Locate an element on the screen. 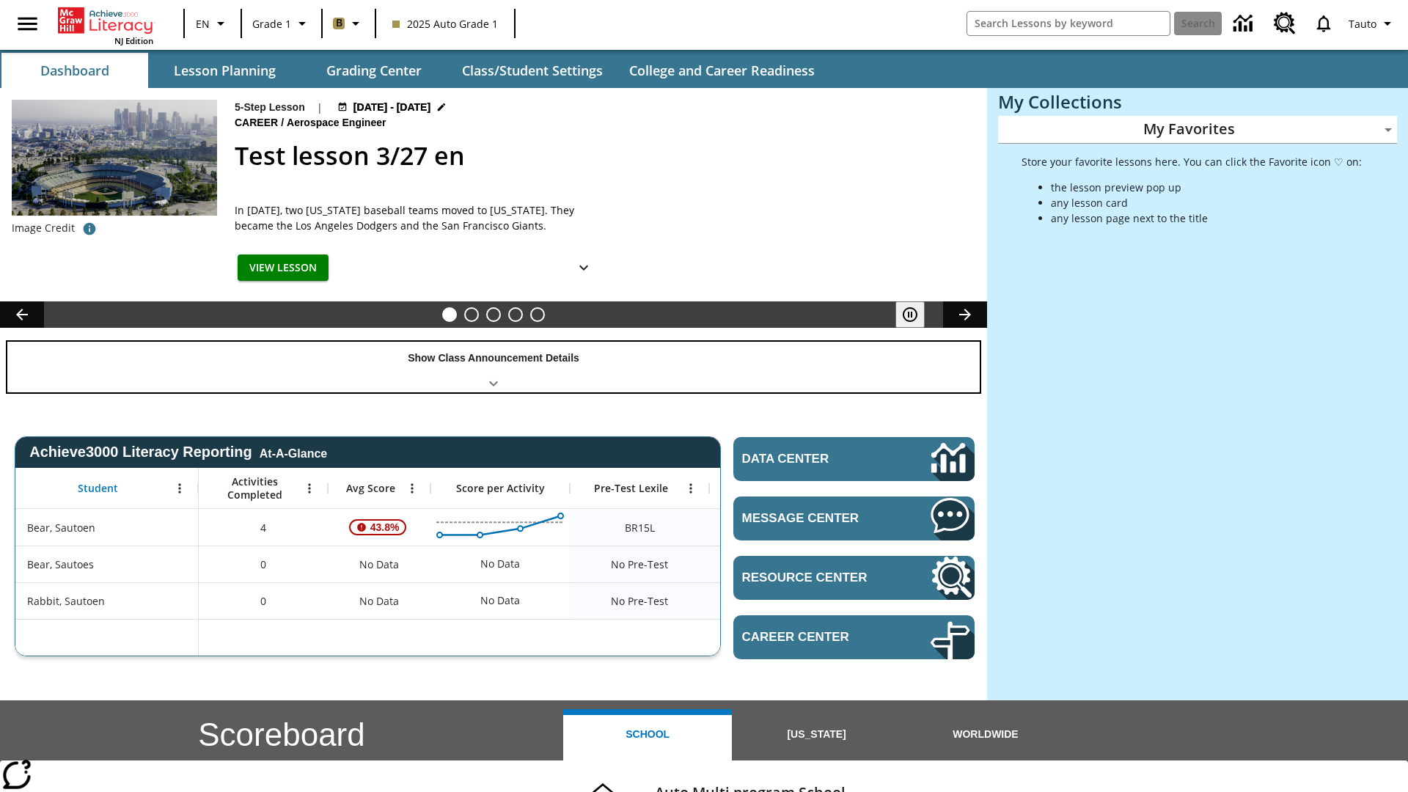 This screenshot has height=792, width=1408. span: NJ Edition is located at coordinates (133, 40).